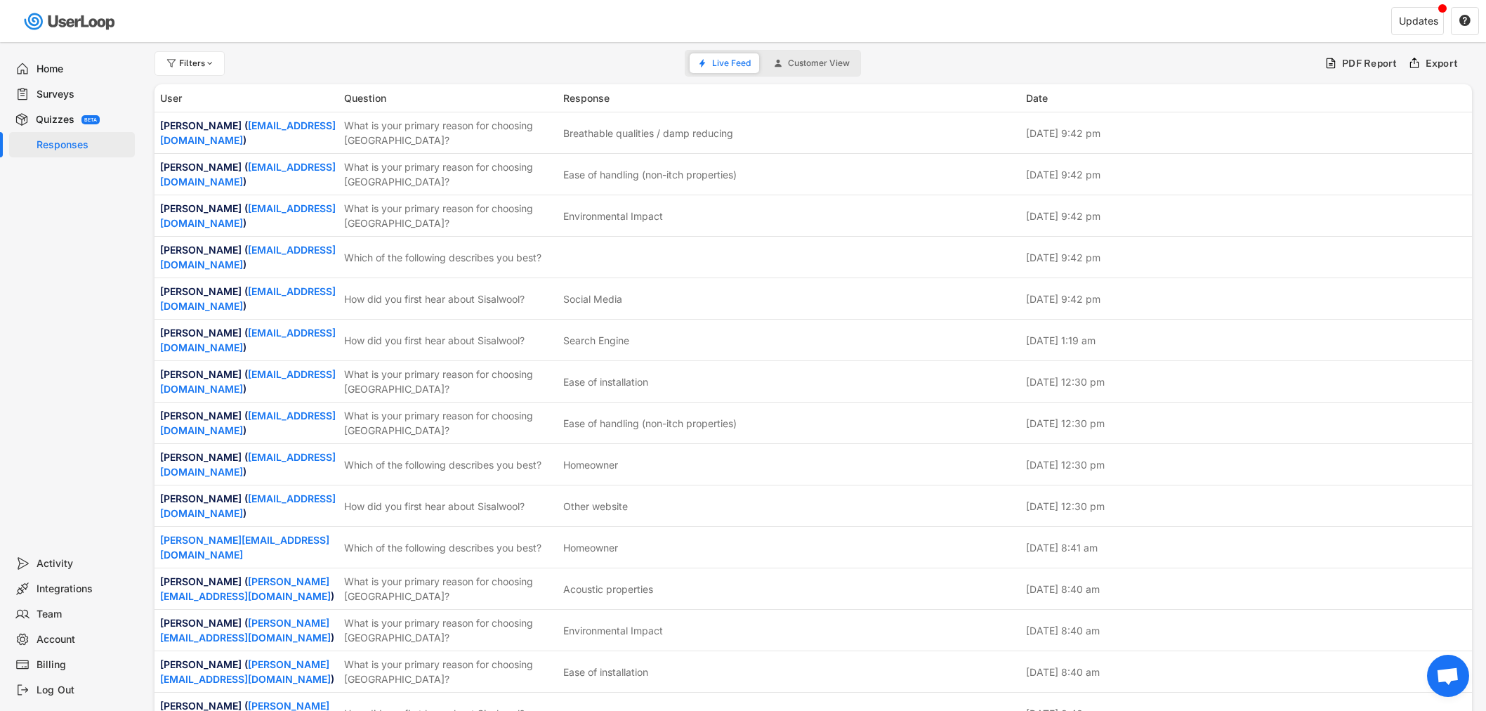 The height and width of the screenshot is (711, 1486). I want to click on button: Customer View, so click(812, 63).